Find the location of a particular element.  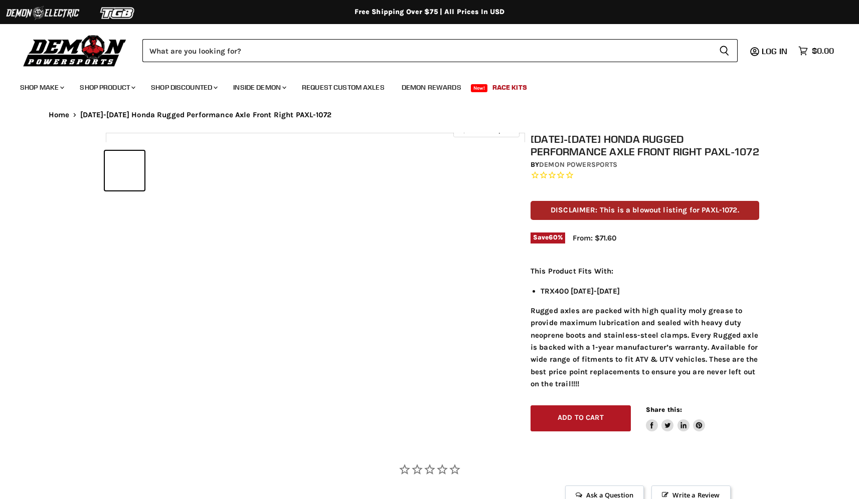

button: Search is located at coordinates (724, 51).